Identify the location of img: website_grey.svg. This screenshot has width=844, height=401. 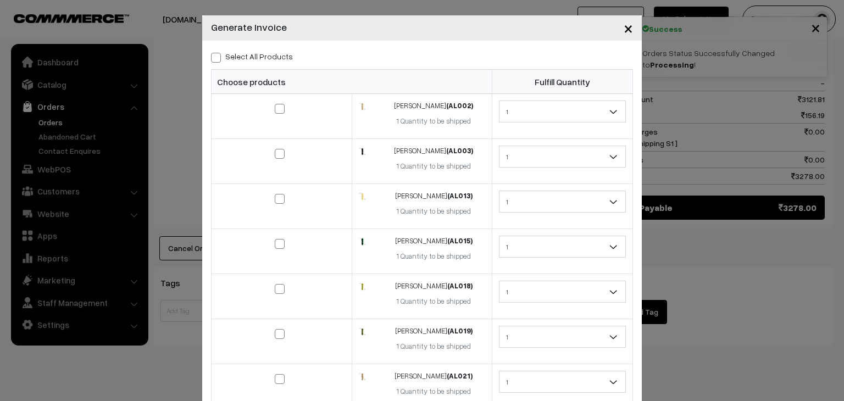
(22, 33).